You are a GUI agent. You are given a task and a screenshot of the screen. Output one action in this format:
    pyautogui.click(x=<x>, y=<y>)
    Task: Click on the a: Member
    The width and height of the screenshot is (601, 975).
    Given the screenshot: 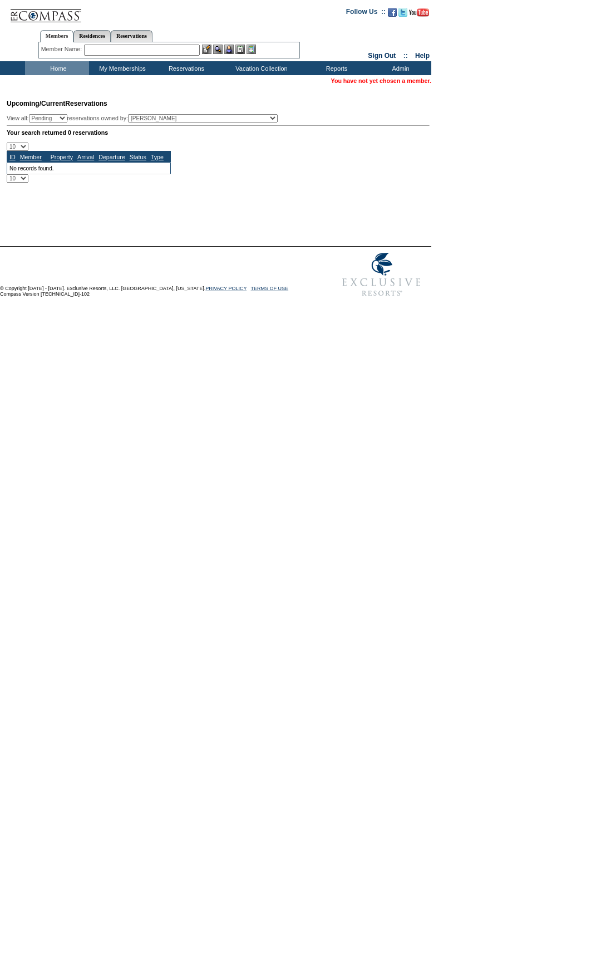 What is the action you would take?
    pyautogui.click(x=31, y=157)
    